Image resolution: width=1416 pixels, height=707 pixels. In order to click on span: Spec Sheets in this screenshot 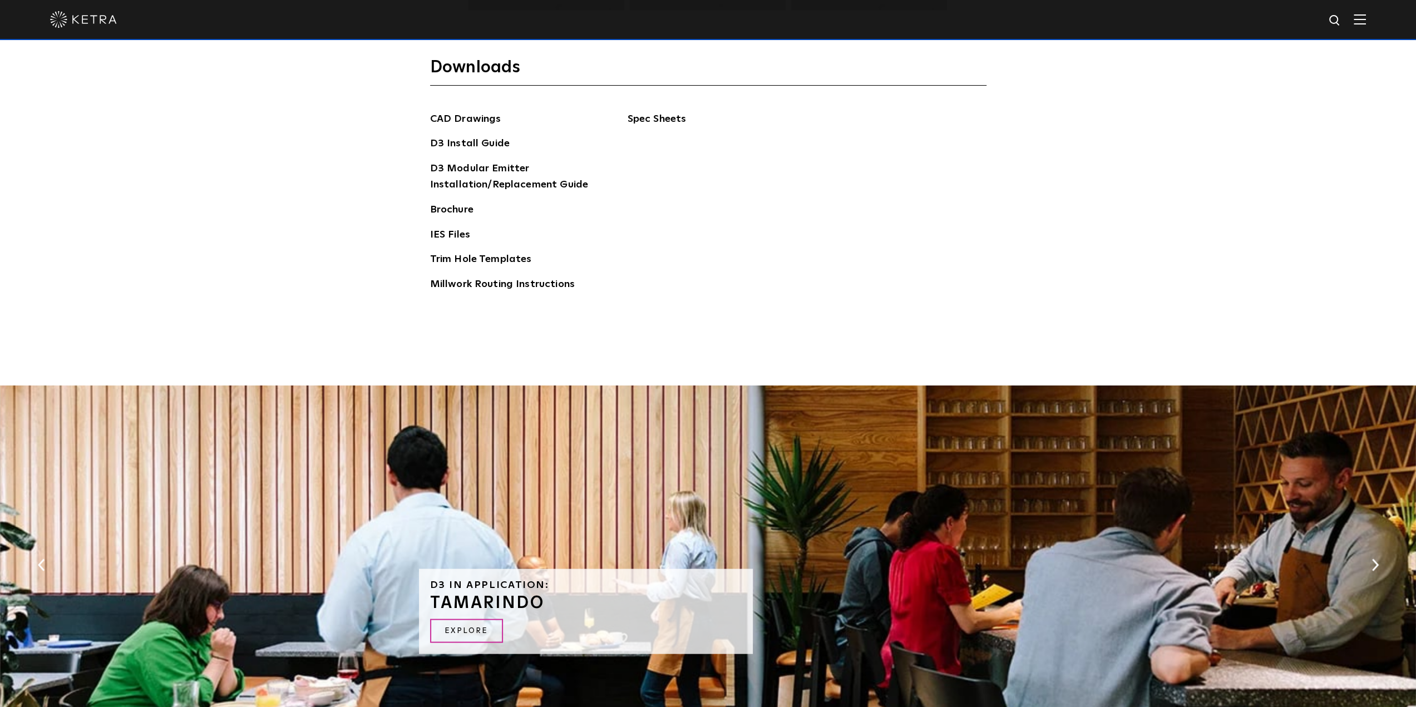, I will do `click(696, 124)`.